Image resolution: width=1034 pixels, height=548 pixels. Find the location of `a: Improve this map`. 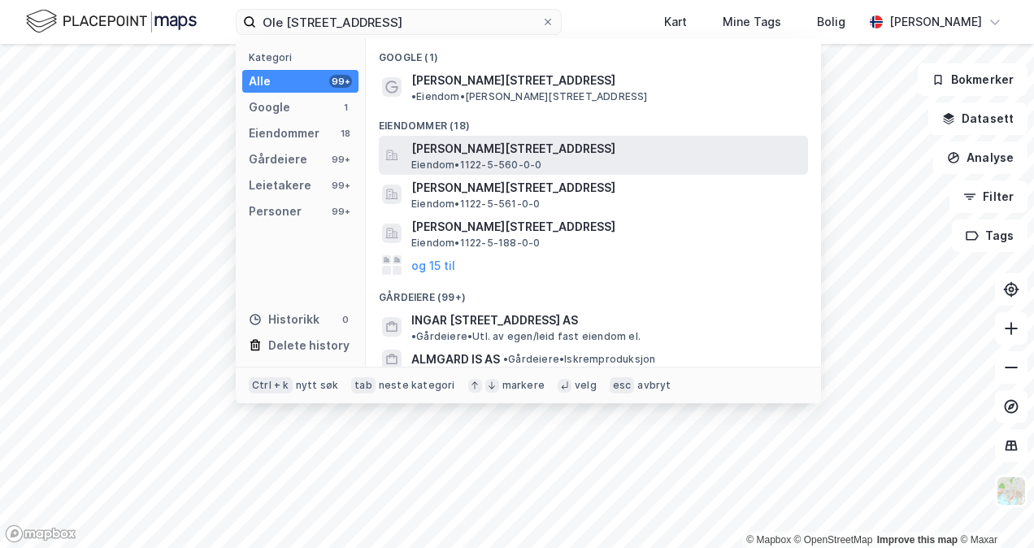

a: Improve this map is located at coordinates (917, 540).